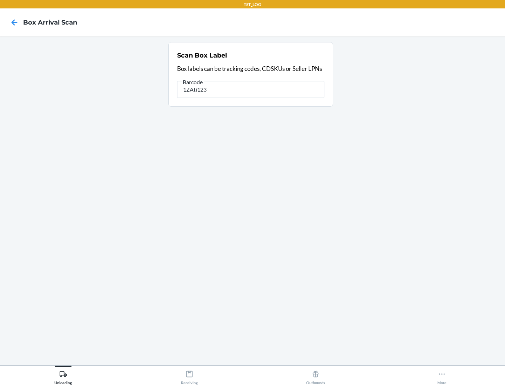  I want to click on p: TST_LOG, so click(252, 5).